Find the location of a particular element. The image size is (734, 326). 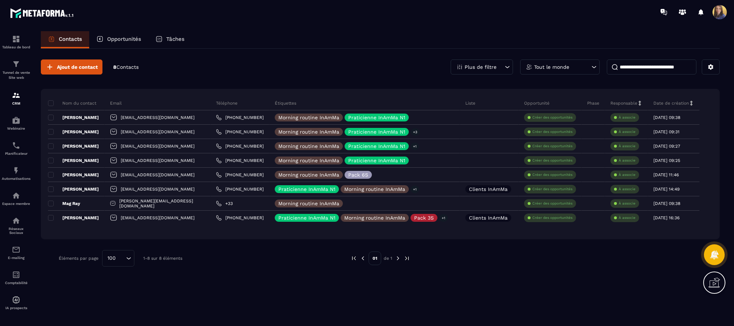

p: Plus de filtre is located at coordinates (481, 67).